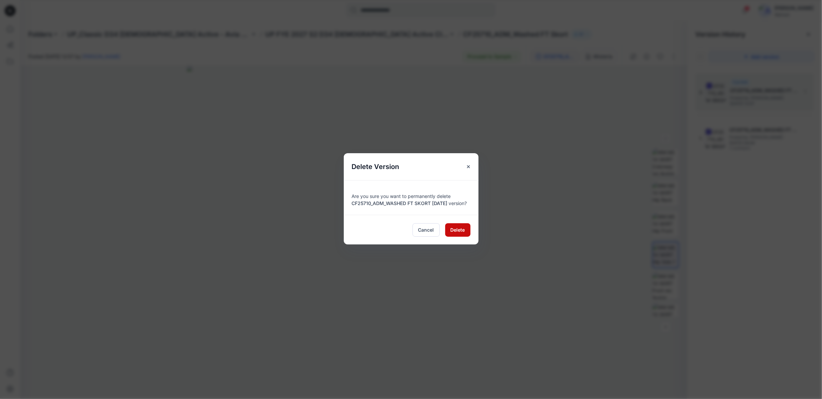 This screenshot has height=399, width=822. What do you see at coordinates (426, 230) in the screenshot?
I see `span: Cancel` at bounding box center [426, 230].